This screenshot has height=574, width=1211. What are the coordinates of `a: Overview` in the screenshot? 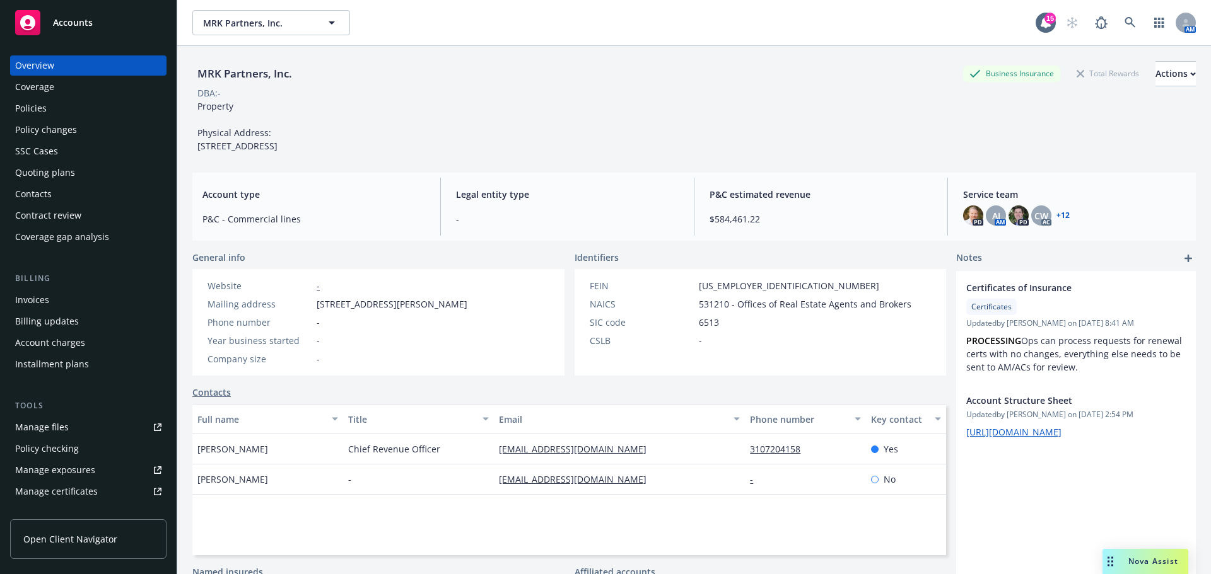 It's located at (88, 66).